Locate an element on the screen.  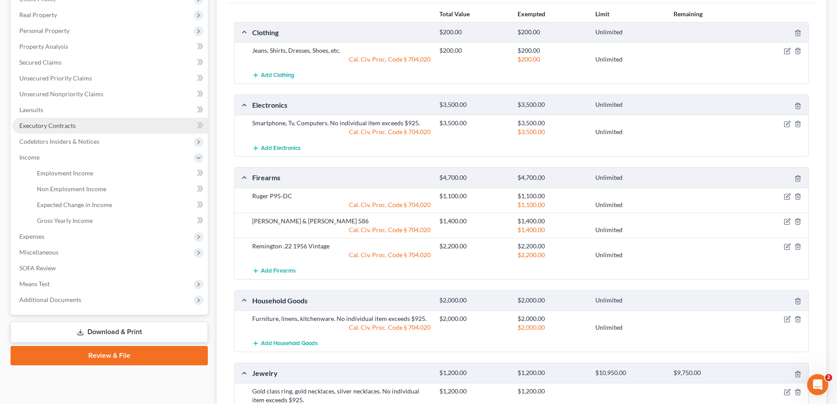
button: Add Clothing is located at coordinates (273, 75).